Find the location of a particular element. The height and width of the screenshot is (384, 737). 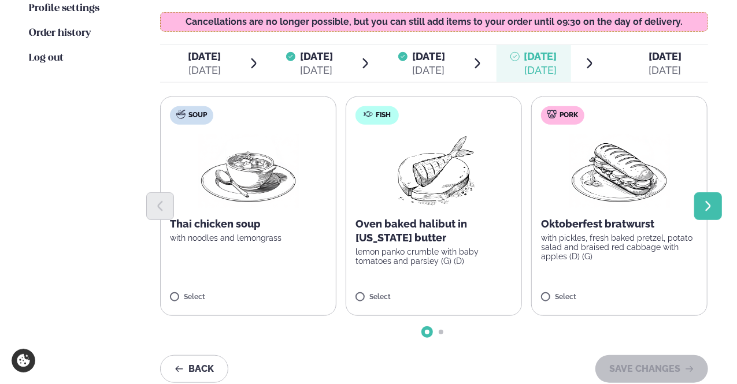

button: Back is located at coordinates (194, 369).